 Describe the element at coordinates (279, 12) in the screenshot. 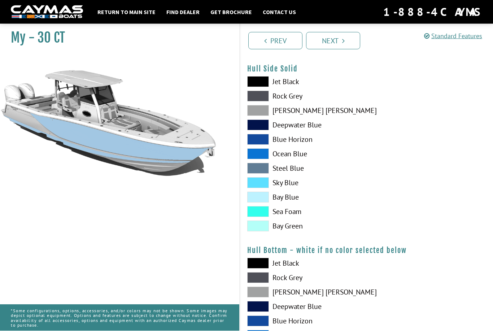

I see `a: Contact Us` at that location.